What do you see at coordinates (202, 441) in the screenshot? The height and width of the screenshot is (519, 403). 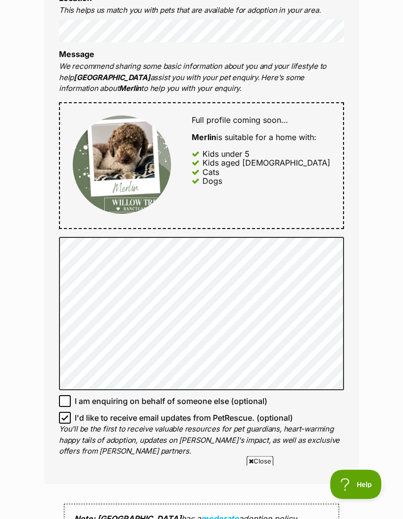 I see `p: You'll be the first to receive valuable resources for pet guardians, heart-warming happy tails of...` at bounding box center [202, 441].